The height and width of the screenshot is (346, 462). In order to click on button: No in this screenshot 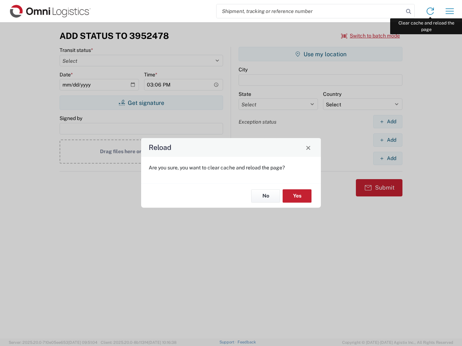, I will do `click(265, 196)`.